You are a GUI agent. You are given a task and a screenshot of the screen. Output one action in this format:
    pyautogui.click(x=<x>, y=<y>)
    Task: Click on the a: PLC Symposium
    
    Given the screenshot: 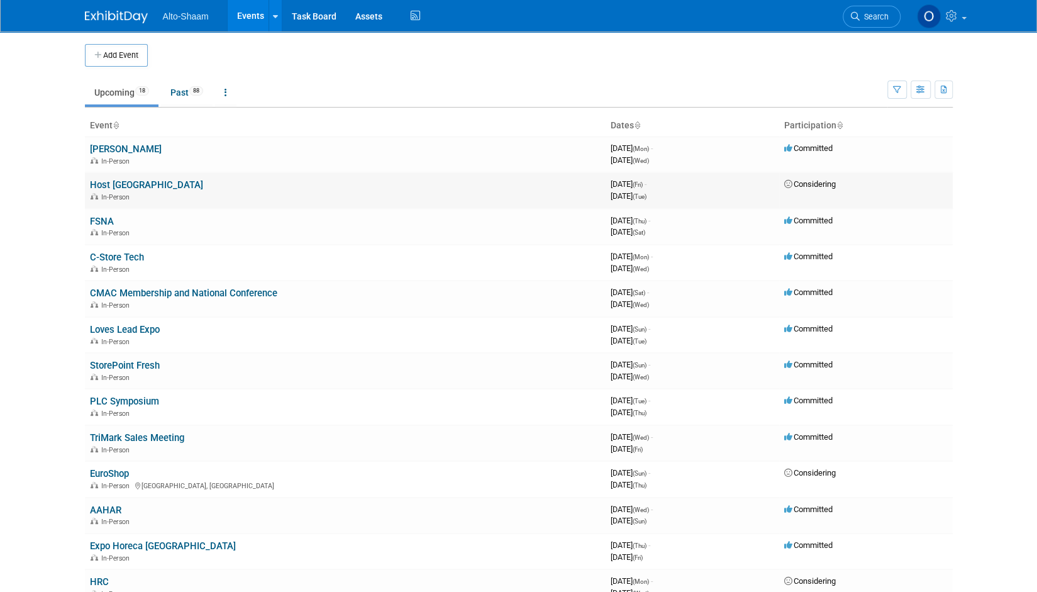 What is the action you would take?
    pyautogui.click(x=124, y=401)
    